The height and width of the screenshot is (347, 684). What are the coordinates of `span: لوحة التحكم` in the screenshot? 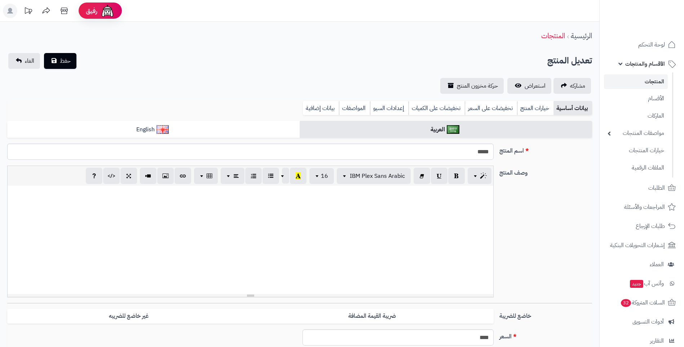 It's located at (651, 45).